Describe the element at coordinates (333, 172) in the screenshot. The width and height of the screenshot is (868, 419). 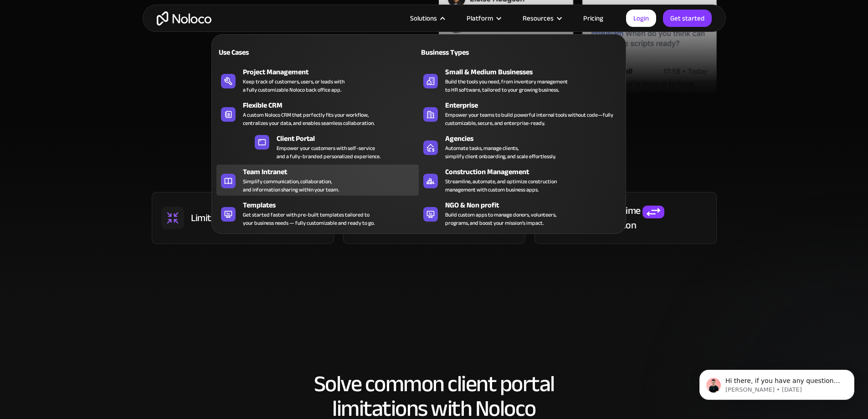
I see `div: Team Intranet` at that location.